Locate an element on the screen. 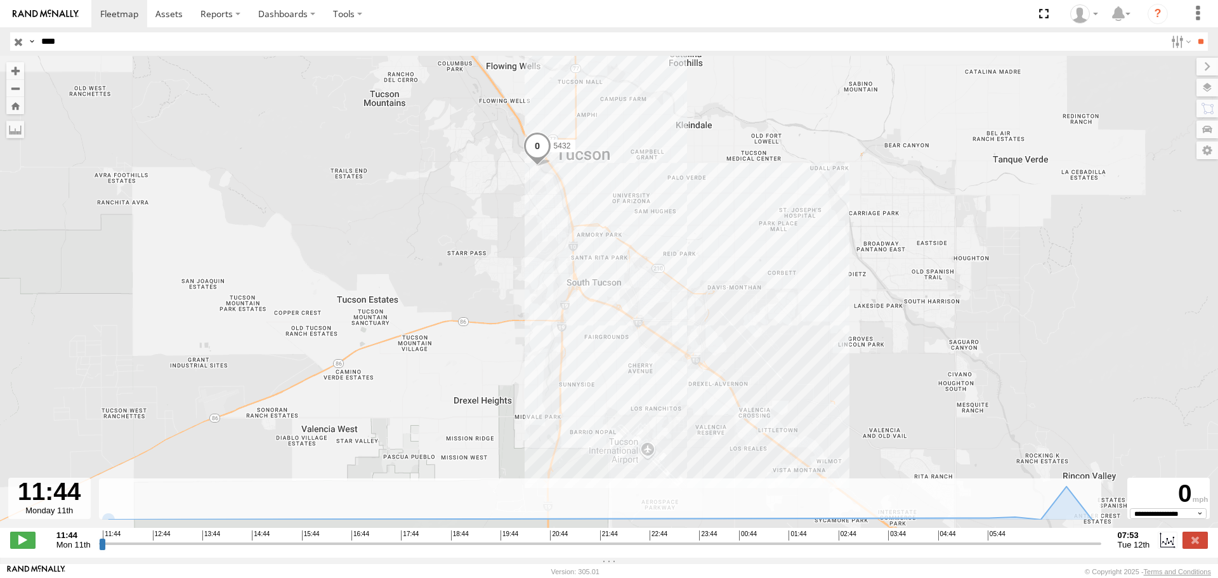 The width and height of the screenshot is (1218, 578). div: 0 is located at coordinates (1168, 493).